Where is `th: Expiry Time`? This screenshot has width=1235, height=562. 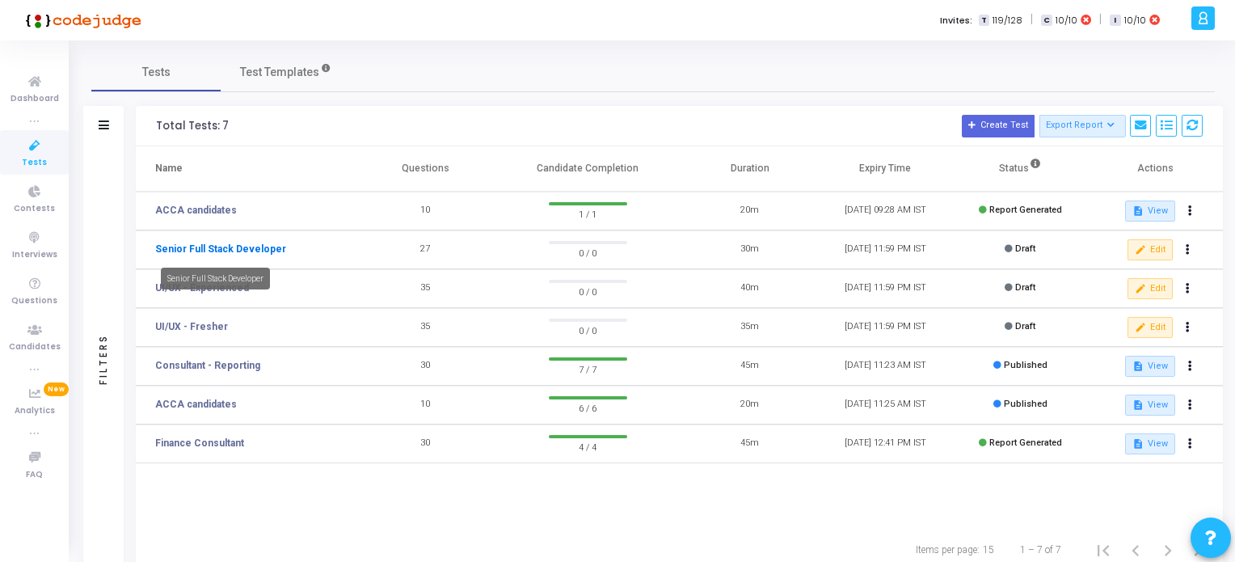
th: Expiry Time is located at coordinates (885, 169).